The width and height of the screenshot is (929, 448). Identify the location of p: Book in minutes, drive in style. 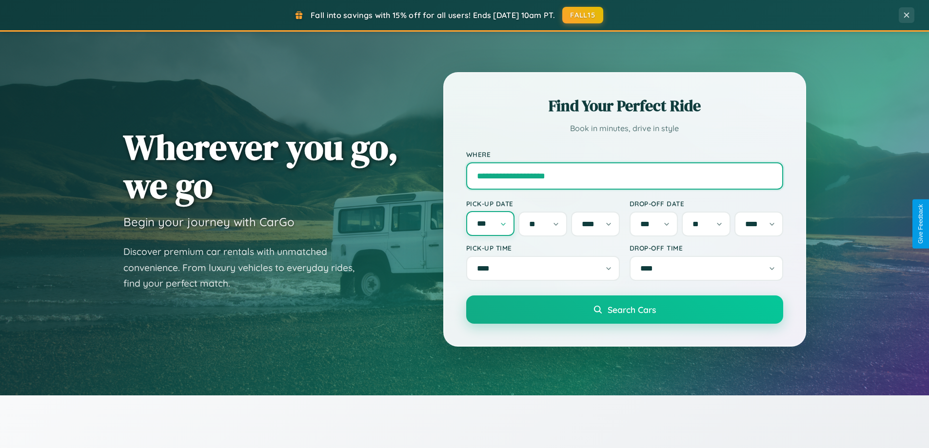
(625, 128).